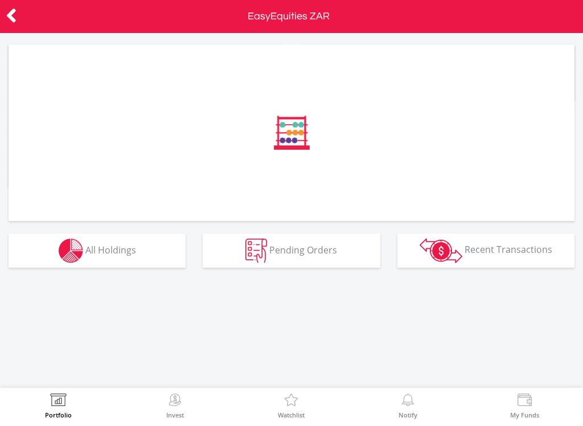 The image size is (583, 426). I want to click on img: Invest Now, so click(175, 402).